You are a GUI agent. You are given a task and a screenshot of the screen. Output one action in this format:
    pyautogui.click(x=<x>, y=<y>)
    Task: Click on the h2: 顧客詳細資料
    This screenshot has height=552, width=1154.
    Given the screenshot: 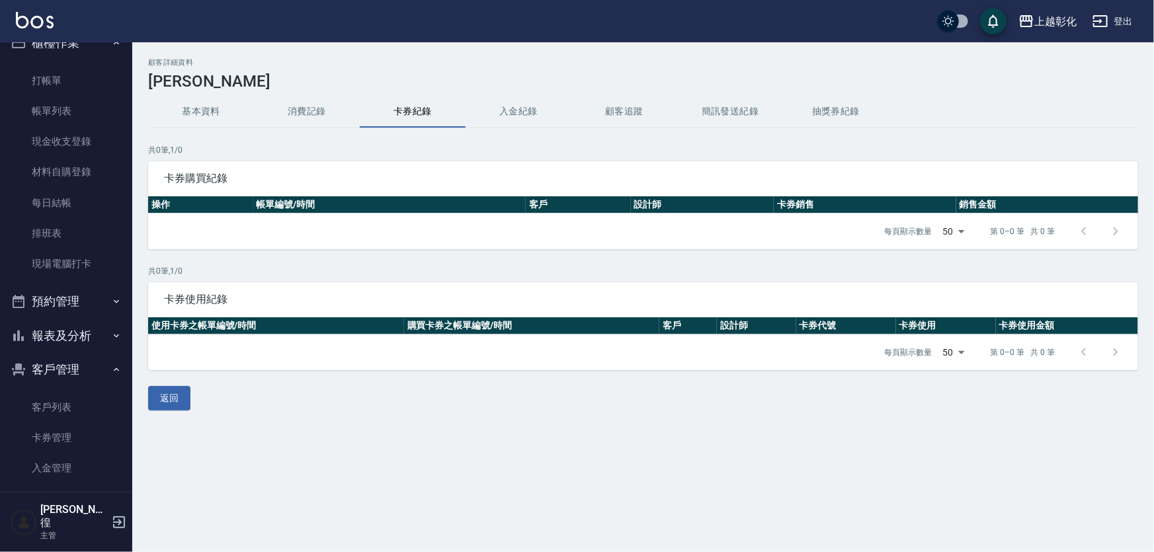 What is the action you would take?
    pyautogui.click(x=643, y=62)
    